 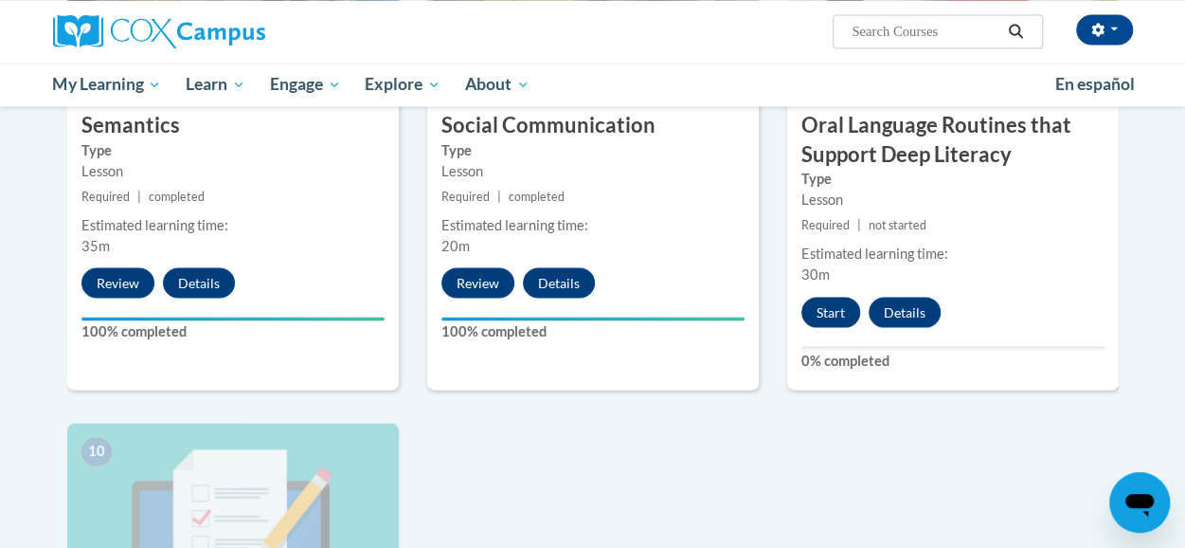 I want to click on span: My Learning, so click(x=106, y=84).